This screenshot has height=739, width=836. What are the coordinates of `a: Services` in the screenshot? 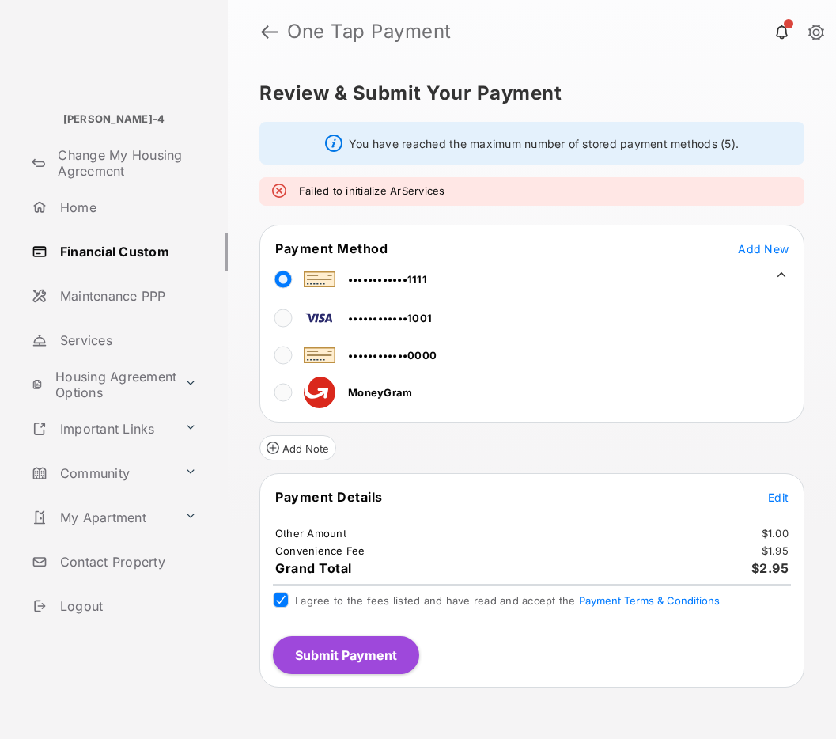 It's located at (127, 340).